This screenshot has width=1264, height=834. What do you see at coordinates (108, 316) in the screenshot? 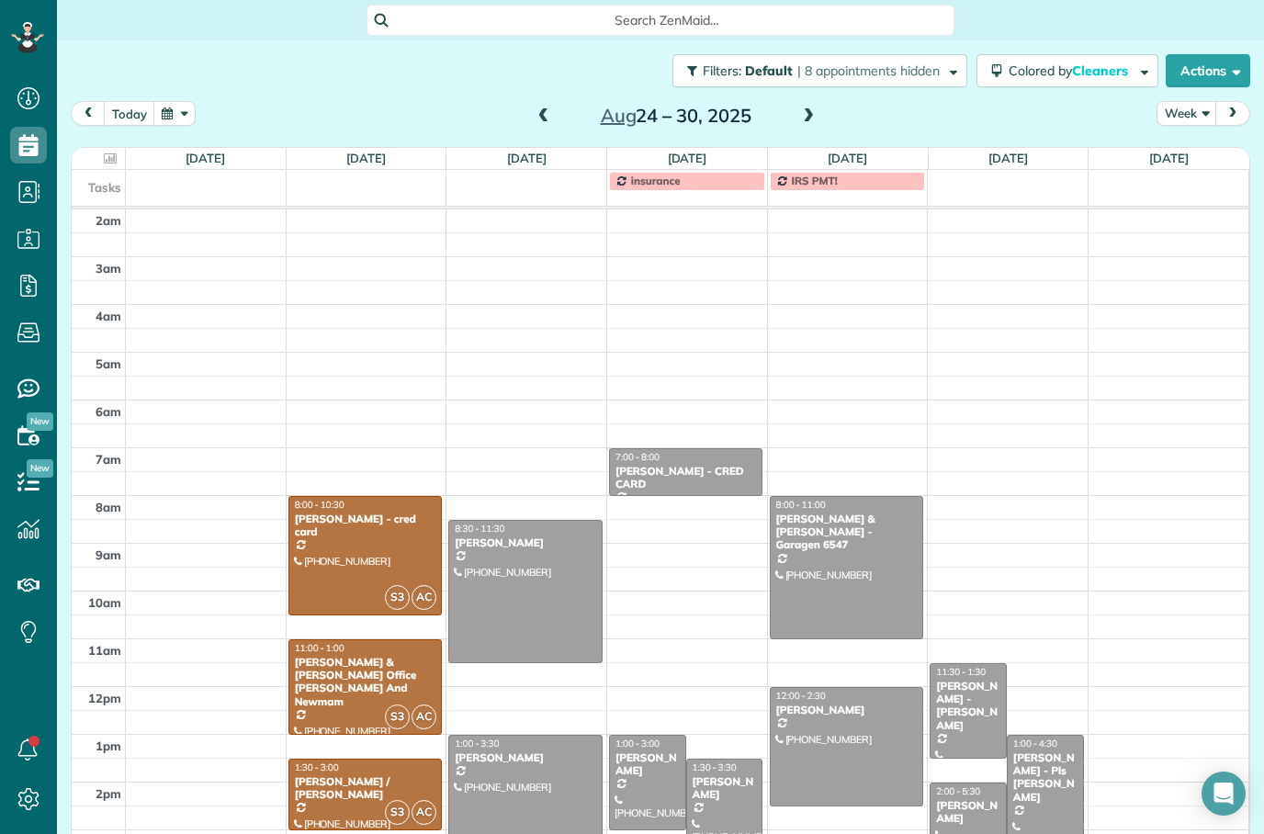
I see `span: 4am` at bounding box center [108, 316].